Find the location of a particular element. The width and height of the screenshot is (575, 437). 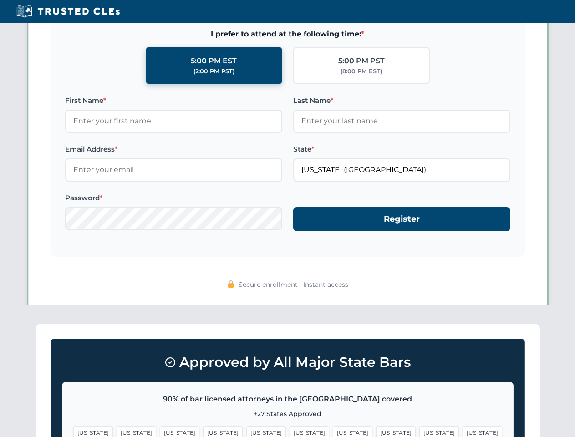

input: Enter your last name is located at coordinates (402, 121).